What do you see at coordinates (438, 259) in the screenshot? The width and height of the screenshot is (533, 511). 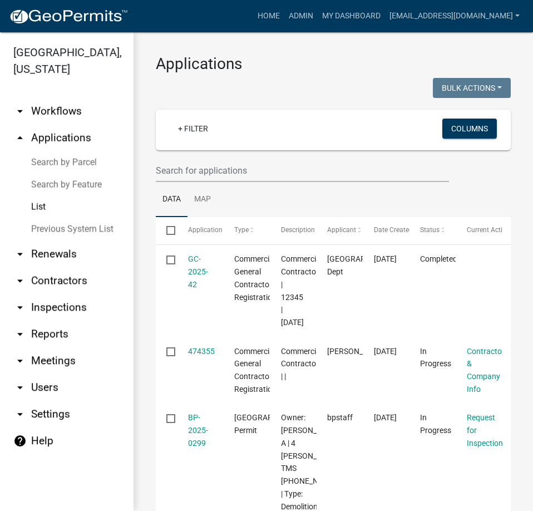 I see `span: Completed` at bounding box center [438, 259].